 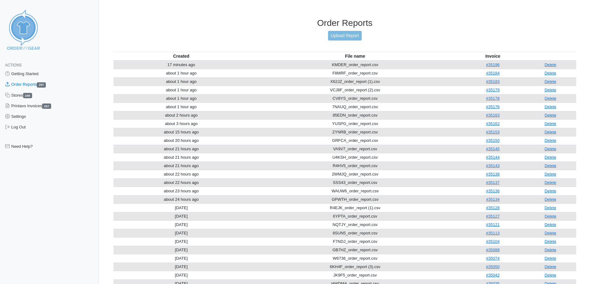 I want to click on td: 6KH4F_order_report (3).csv, so click(x=355, y=267).